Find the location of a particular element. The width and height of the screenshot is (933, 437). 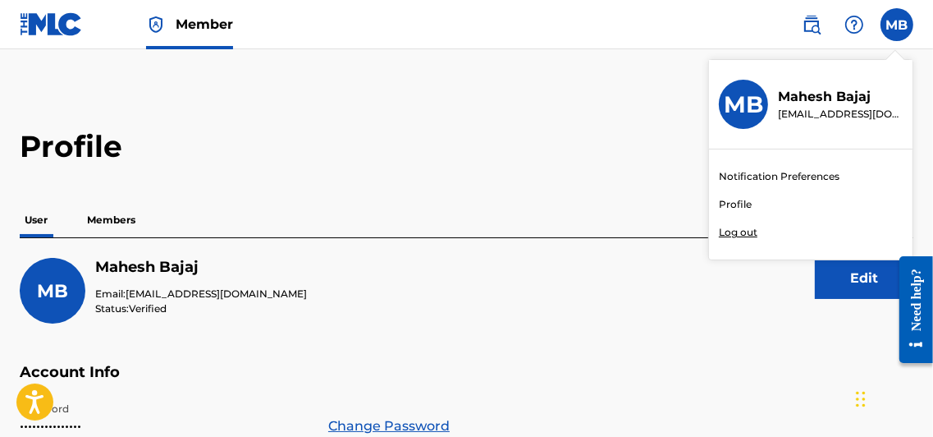

div: Open Resource Center is located at coordinates (29, 66).